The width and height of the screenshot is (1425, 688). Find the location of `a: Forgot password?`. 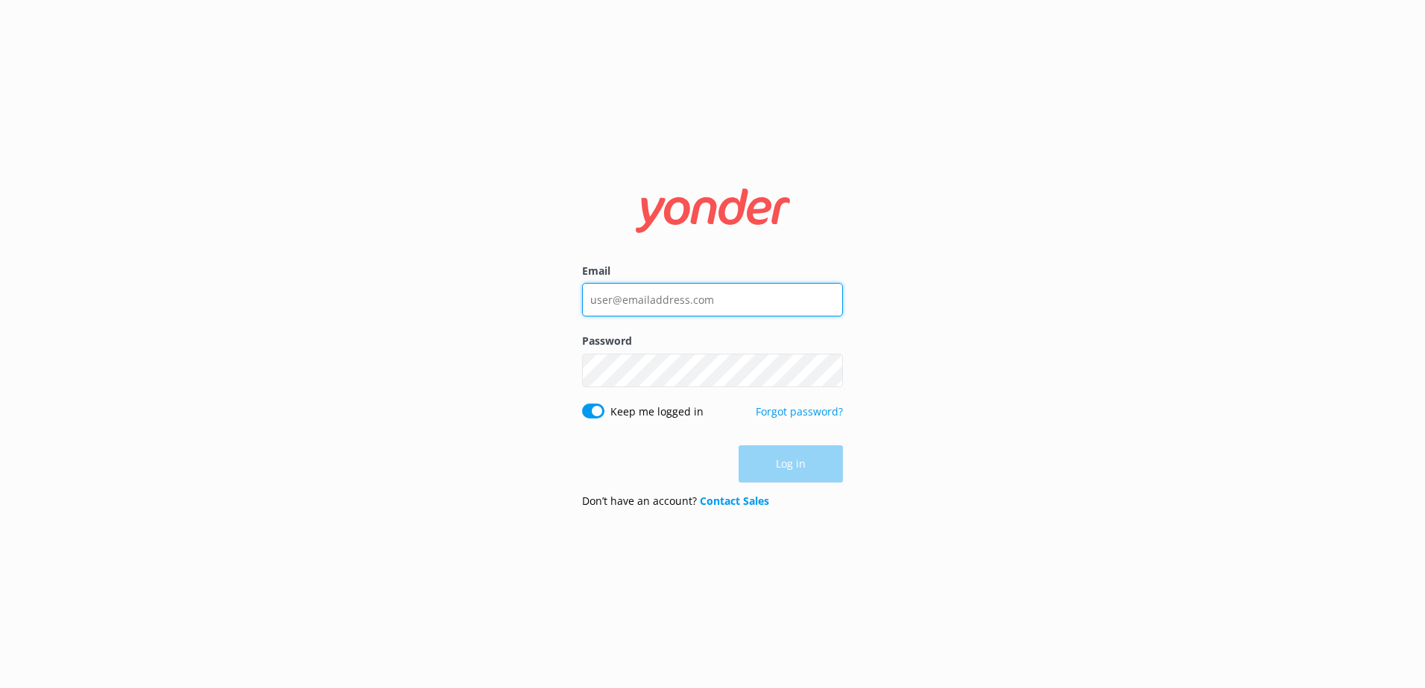

a: Forgot password? is located at coordinates (799, 411).